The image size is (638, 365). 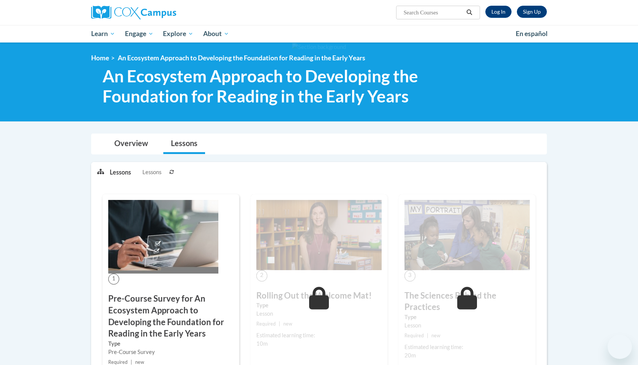 I want to click on a: Log In, so click(x=498, y=12).